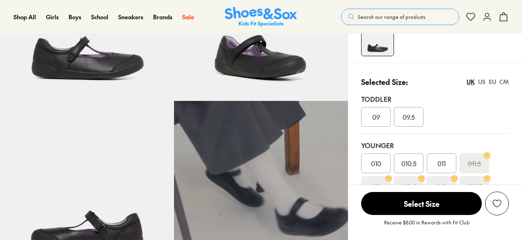  Describe the element at coordinates (475, 163) in the screenshot. I see `s: 011.5` at that location.